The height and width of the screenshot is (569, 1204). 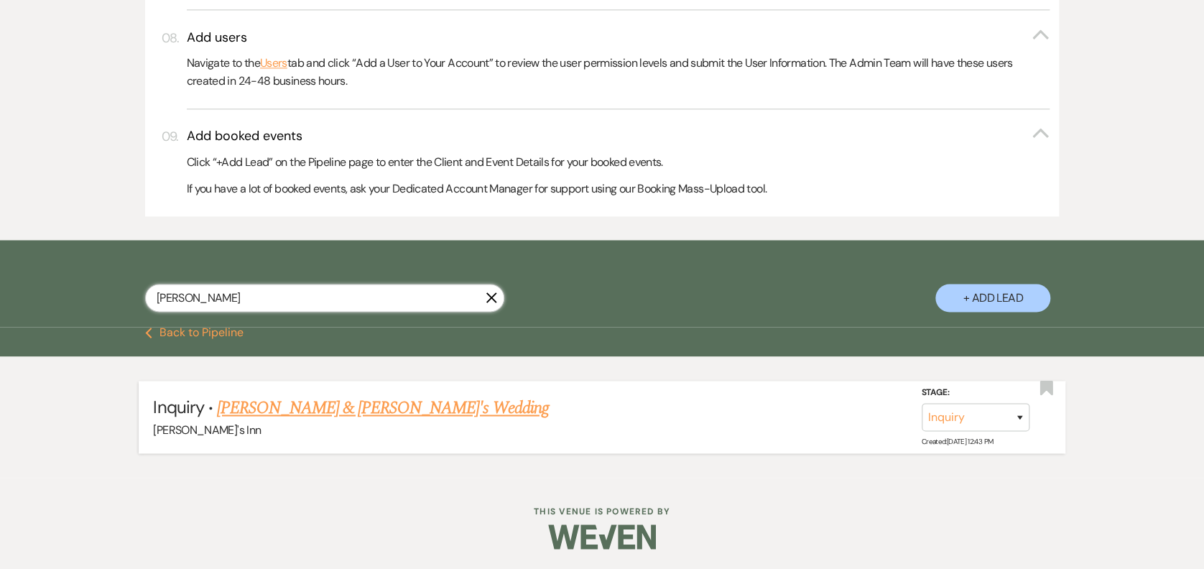 I want to click on h3: Add users, so click(x=217, y=37).